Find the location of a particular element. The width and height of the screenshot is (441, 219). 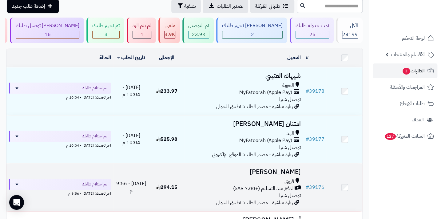

a: طلبات الإرجاع is located at coordinates (405, 103).